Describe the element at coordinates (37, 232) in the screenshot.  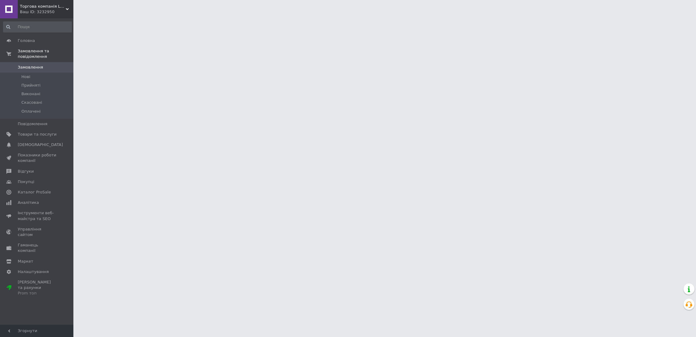
I see `span: Управління сайтом` at that location.